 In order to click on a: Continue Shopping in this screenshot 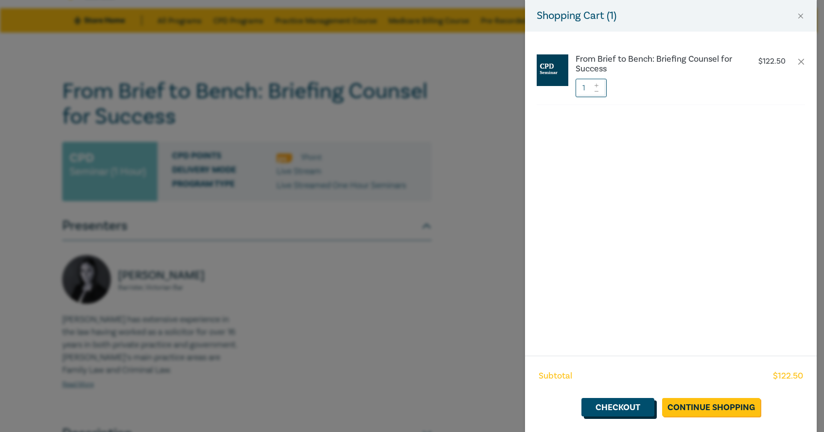, I will do `click(711, 407)`.